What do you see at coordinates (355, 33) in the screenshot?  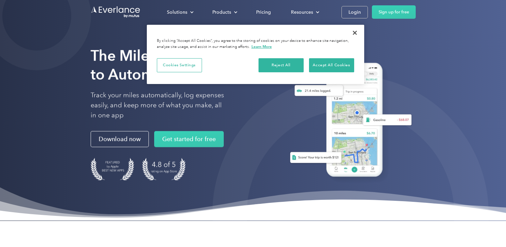 I see `button: Close` at bounding box center [355, 33].